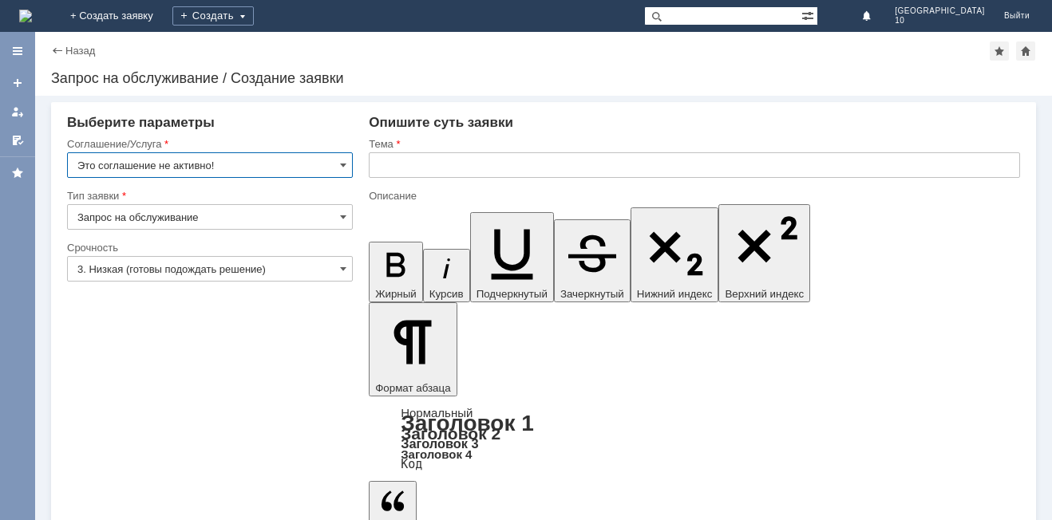  Describe the element at coordinates (674, 255) in the screenshot. I see `button: Нижний индекс` at that location.